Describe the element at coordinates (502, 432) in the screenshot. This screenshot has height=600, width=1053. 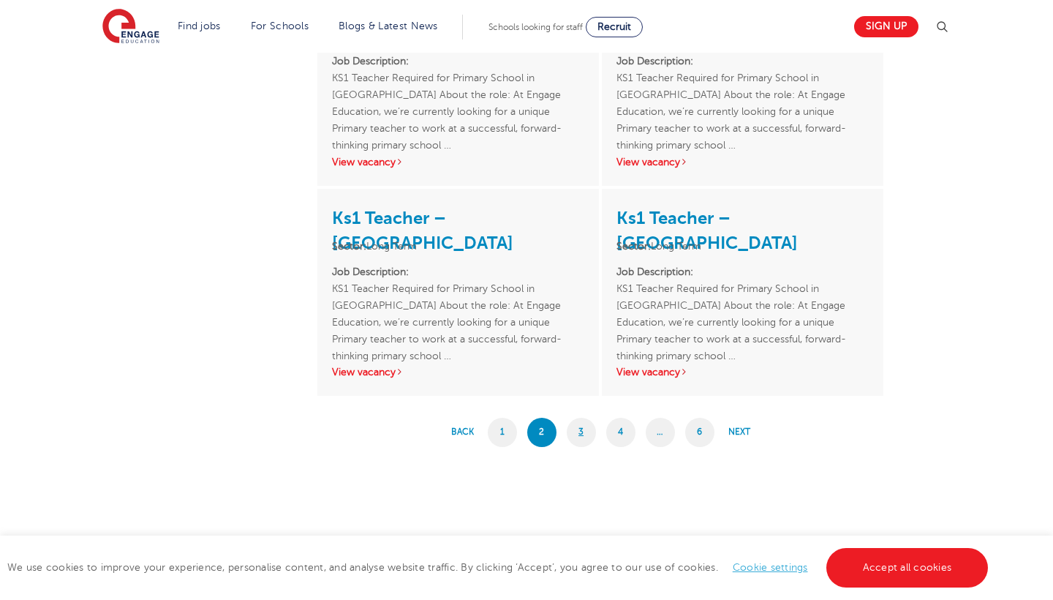
I see `a: 1` at that location.